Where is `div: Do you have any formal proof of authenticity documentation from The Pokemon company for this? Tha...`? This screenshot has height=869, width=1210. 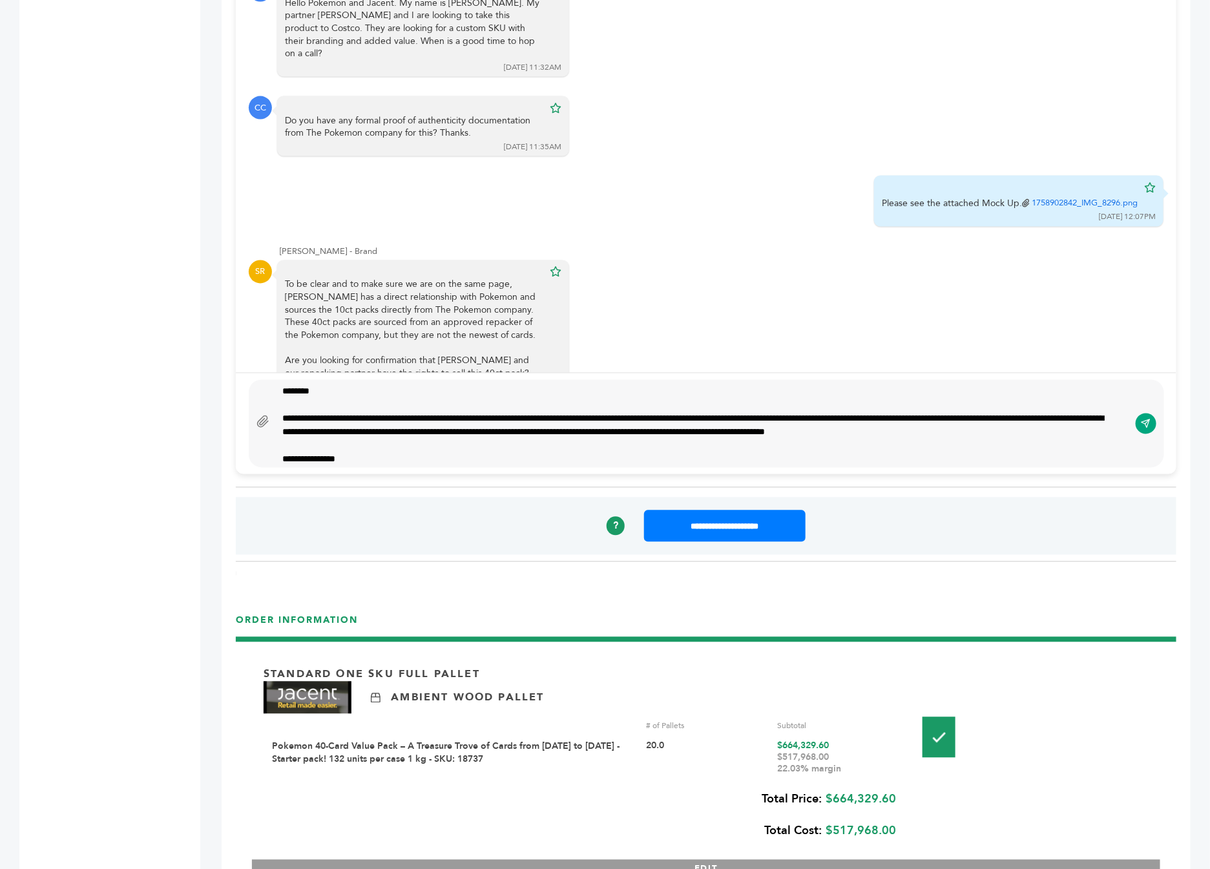 div: Do you have any formal proof of authenticity documentation from The Pokemon company for this? Tha... is located at coordinates (414, 127).